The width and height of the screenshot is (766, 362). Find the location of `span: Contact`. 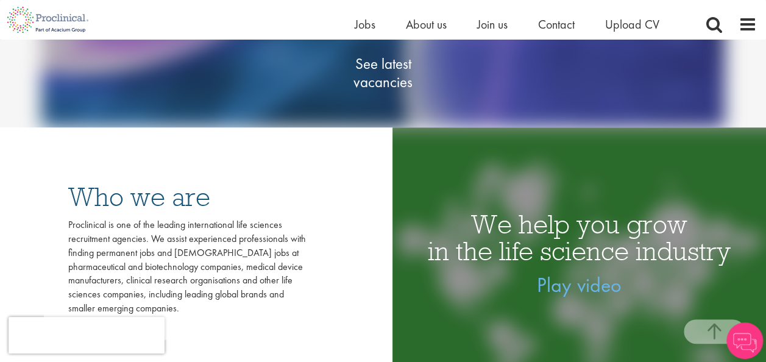

span: Contact is located at coordinates (556, 24).